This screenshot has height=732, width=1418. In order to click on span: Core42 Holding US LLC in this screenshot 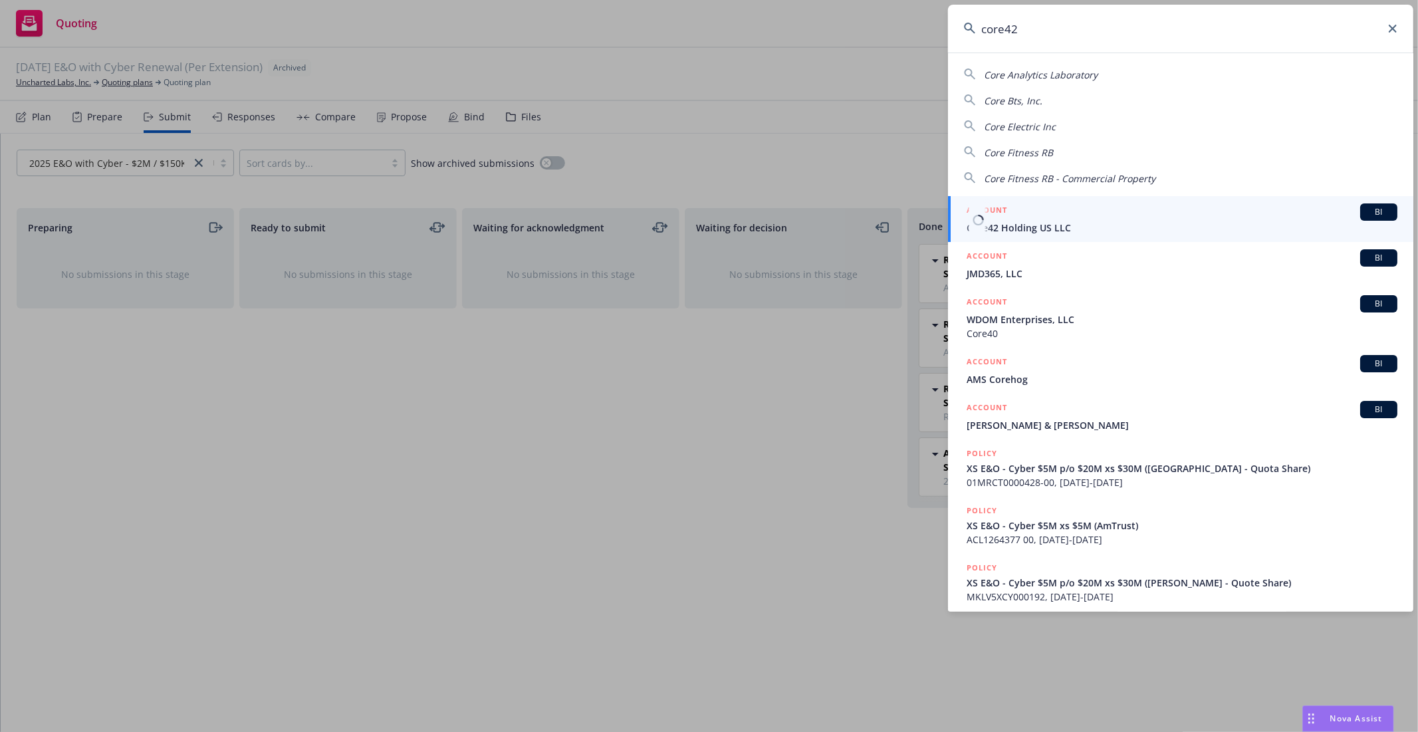, I will do `click(1182, 227)`.